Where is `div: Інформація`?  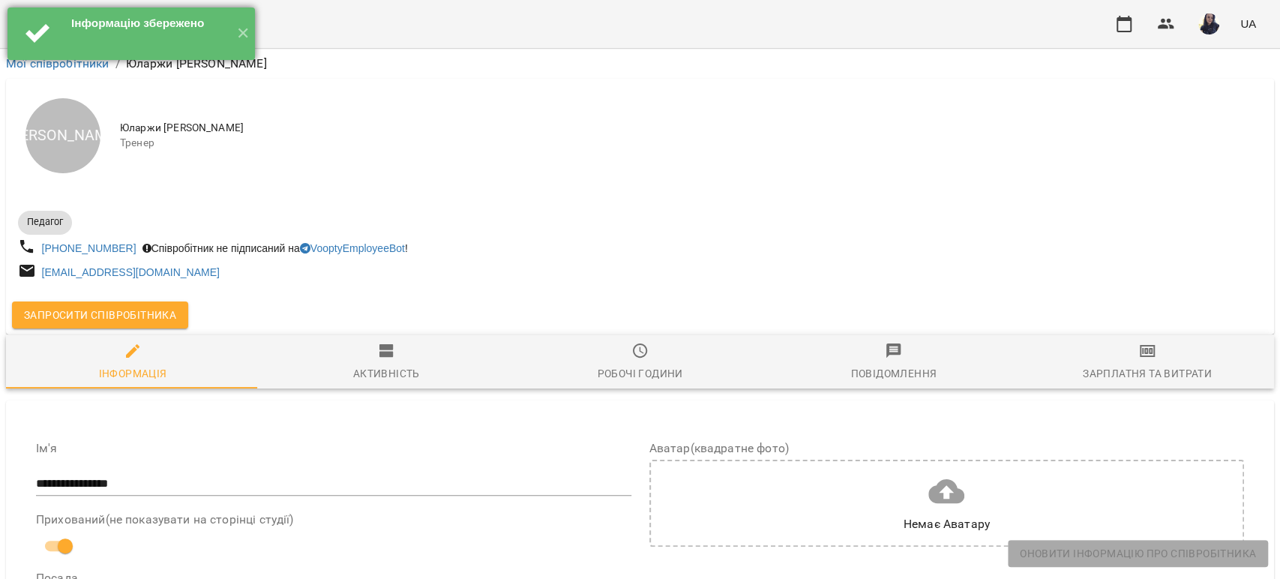 div: Інформація is located at coordinates (133, 373).